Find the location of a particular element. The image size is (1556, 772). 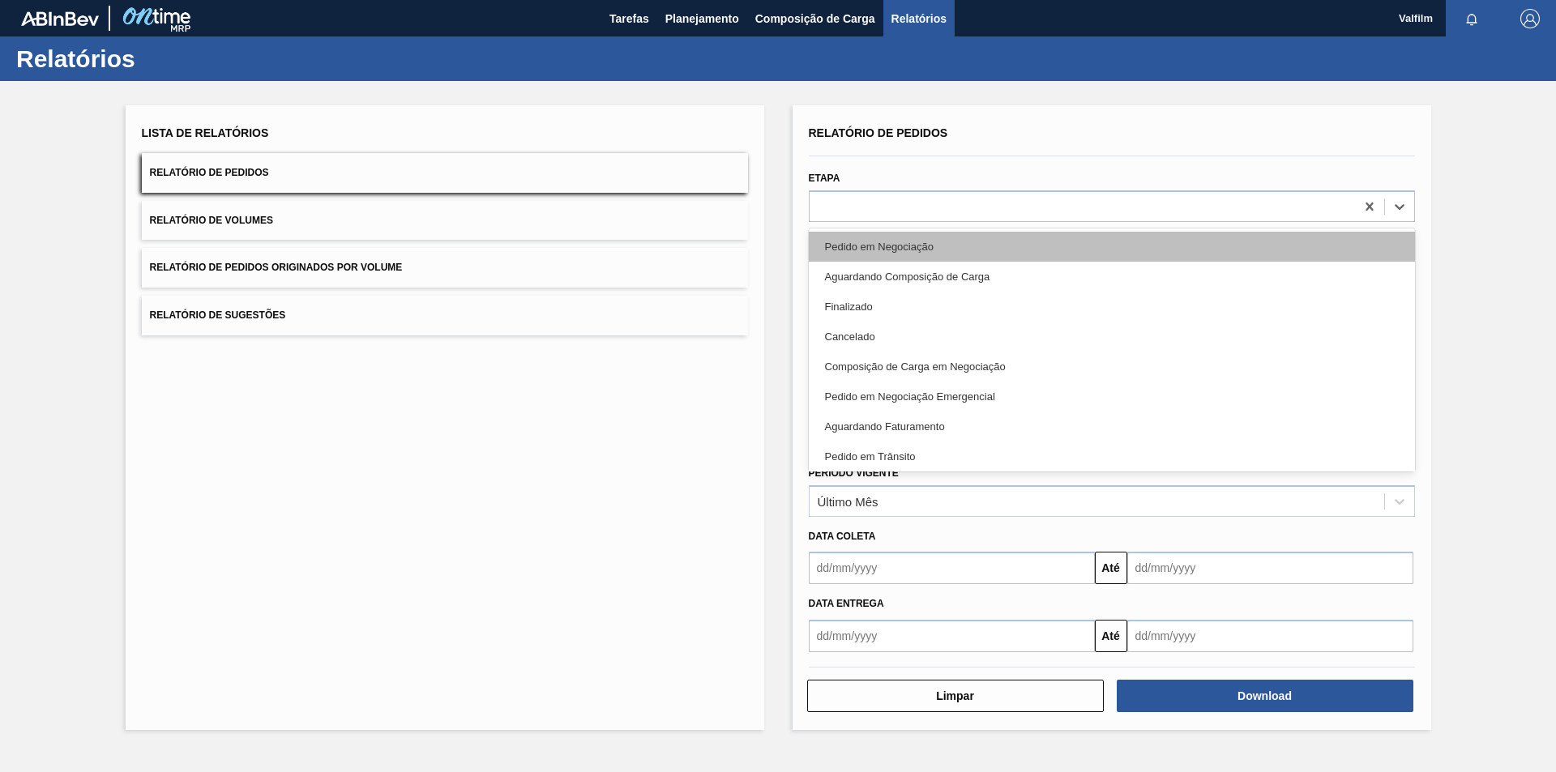

button: Relatório de Pedidos Originados por Volume is located at coordinates (445, 267).